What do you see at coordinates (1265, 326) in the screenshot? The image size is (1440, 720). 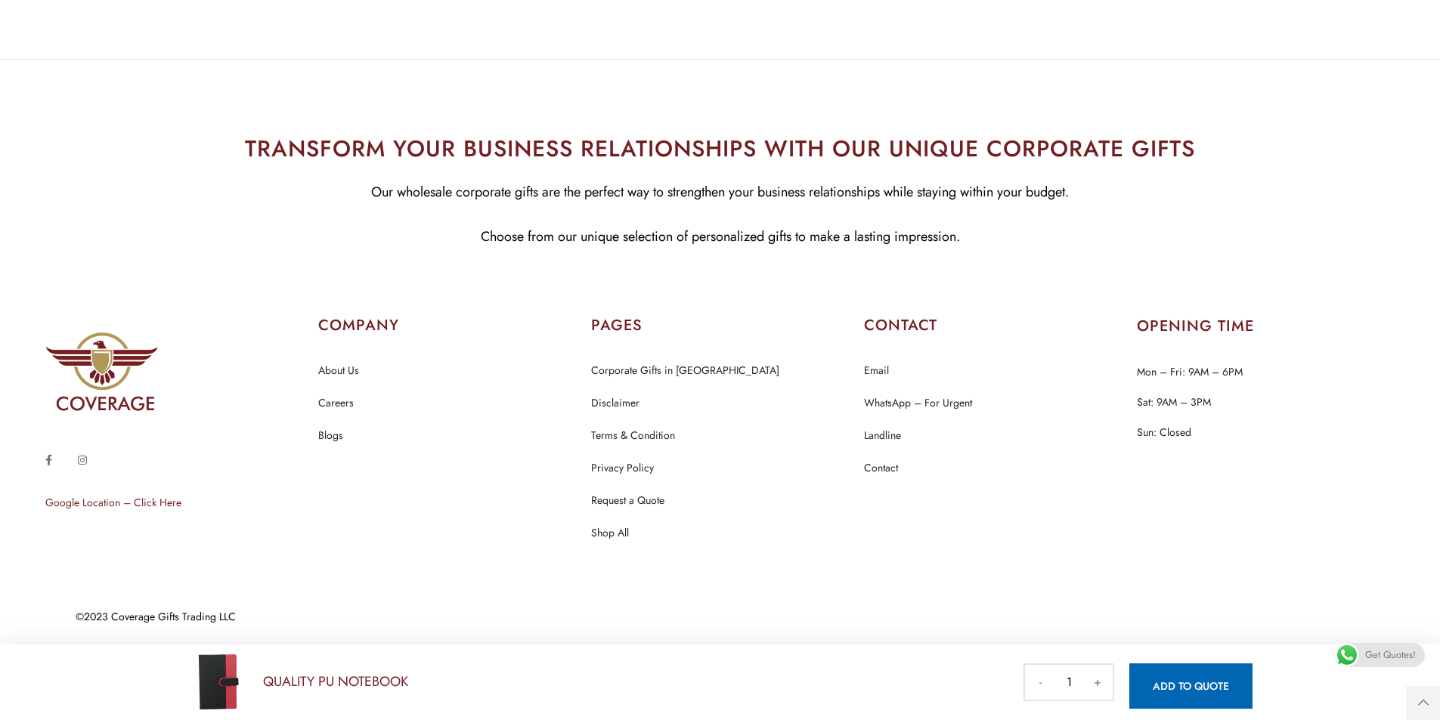 I see `h2: OPENING TIME` at bounding box center [1265, 326].